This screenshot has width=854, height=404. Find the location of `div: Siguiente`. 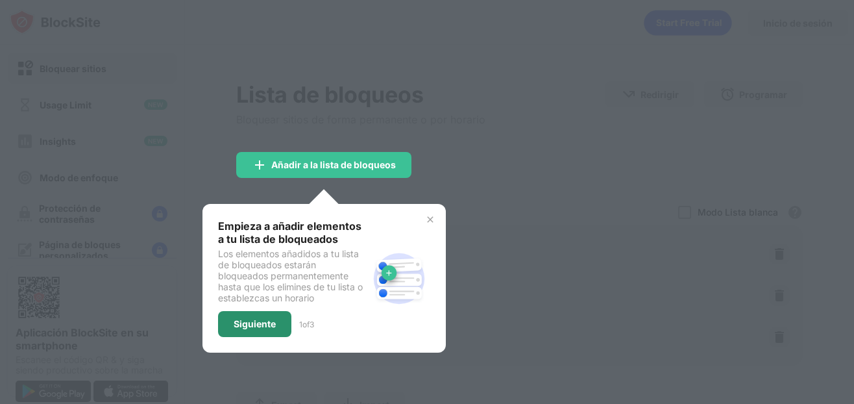

div: Siguiente is located at coordinates (254, 324).